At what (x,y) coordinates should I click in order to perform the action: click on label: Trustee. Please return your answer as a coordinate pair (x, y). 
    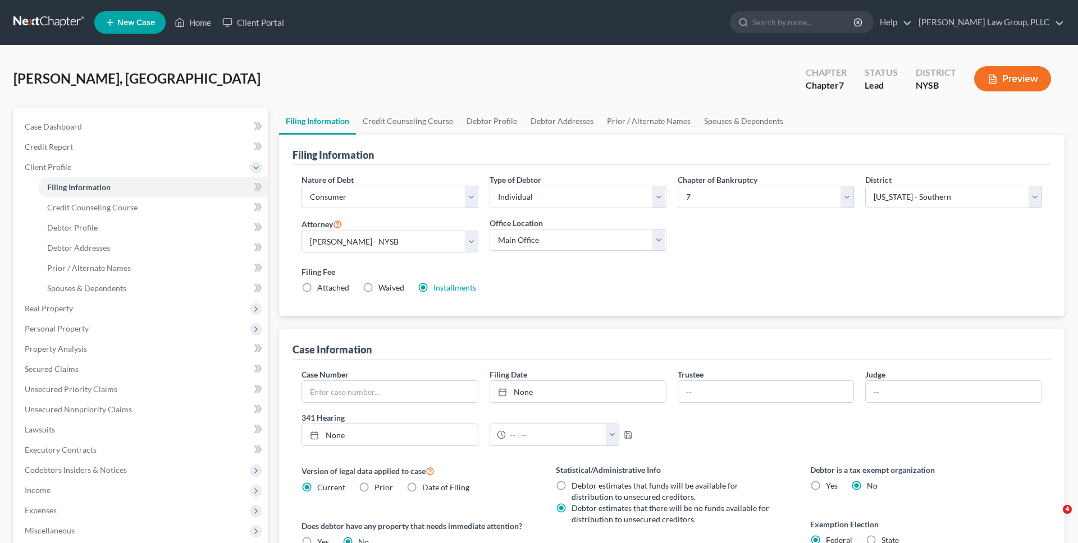
    Looking at the image, I should click on (691, 374).